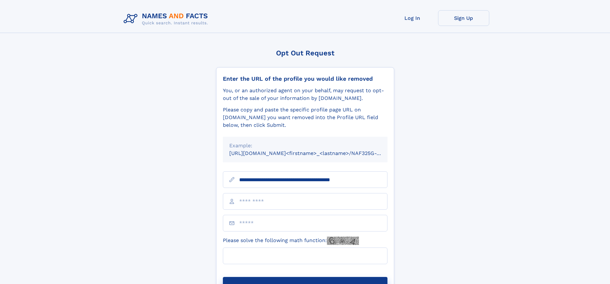  What do you see at coordinates (305, 146) in the screenshot?
I see `div: Example:` at bounding box center [305, 146].